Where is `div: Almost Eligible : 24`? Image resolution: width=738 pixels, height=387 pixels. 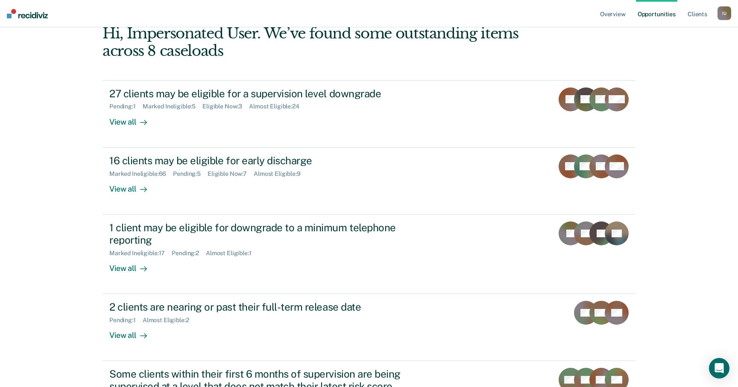
div: Almost Eligible : 24 is located at coordinates (278, 106).